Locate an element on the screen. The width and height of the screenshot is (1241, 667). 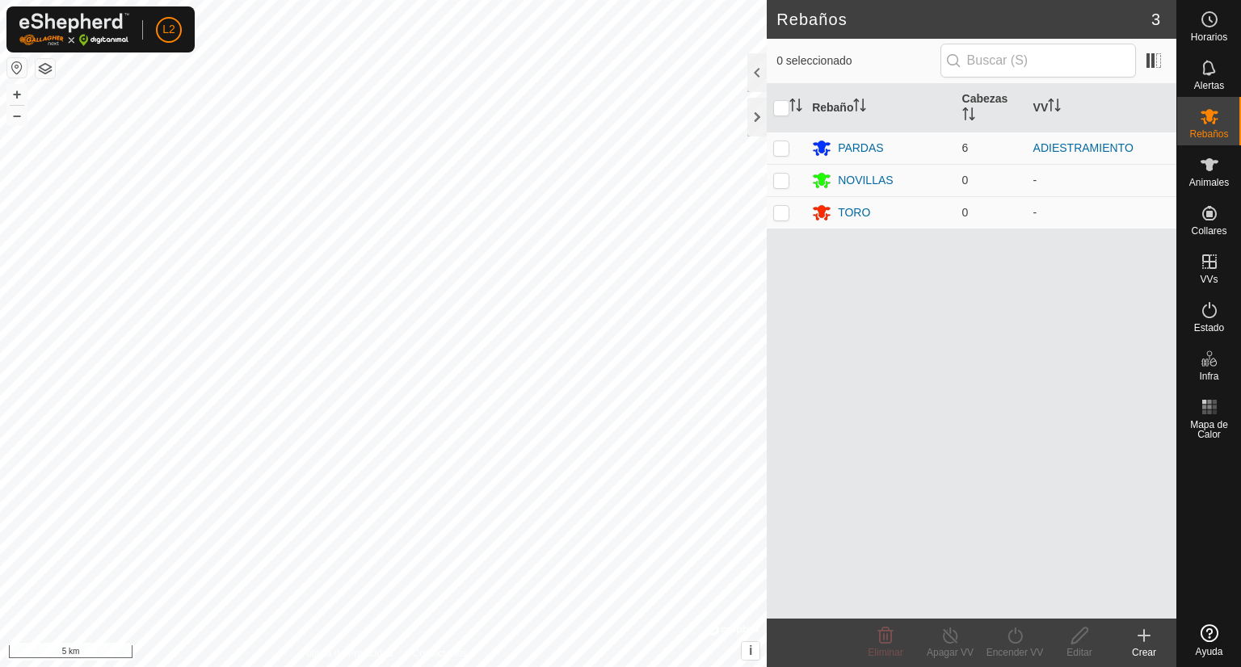
div: PARDAS is located at coordinates (860, 148).